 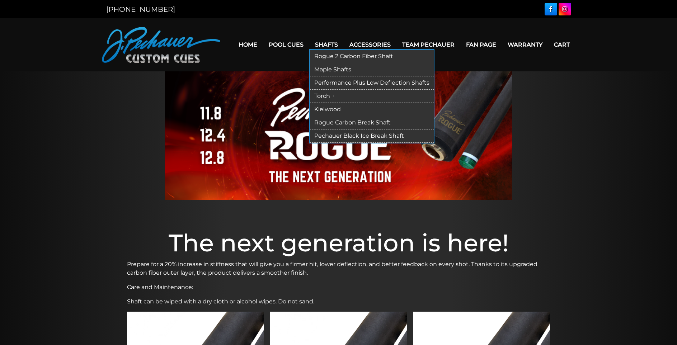 I want to click on a: Pechauer Black Ice Break Shaft, so click(x=372, y=136).